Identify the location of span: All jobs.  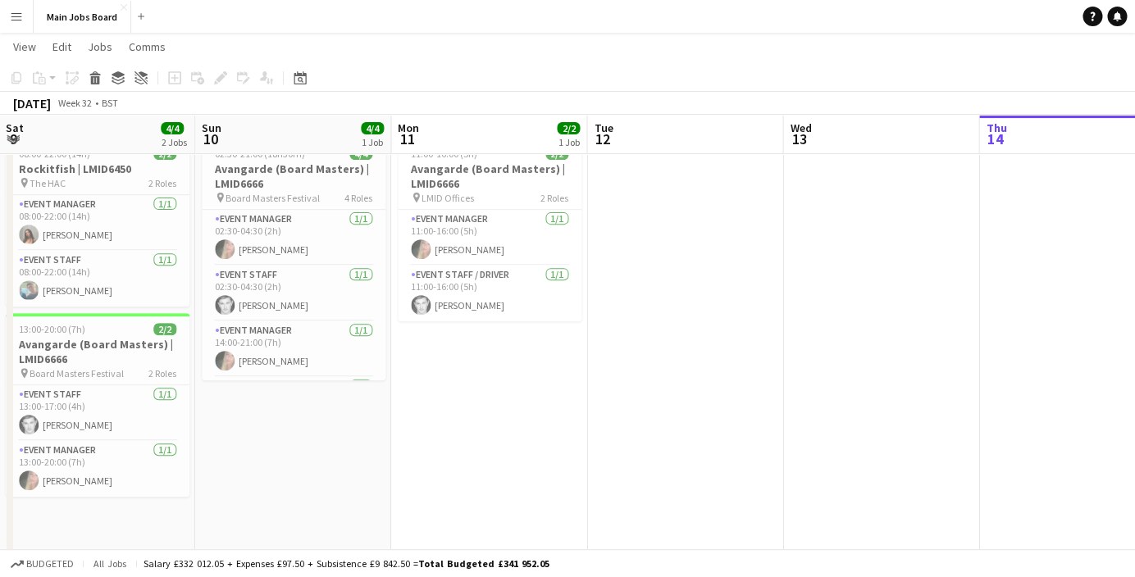
(110, 563).